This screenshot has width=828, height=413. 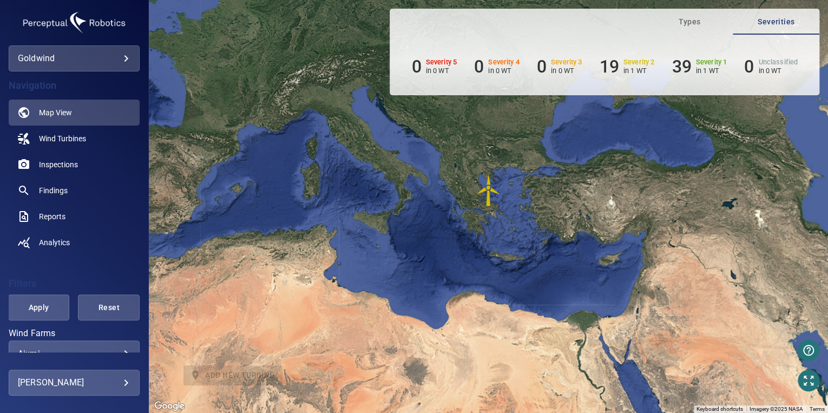 What do you see at coordinates (720, 409) in the screenshot?
I see `button: Keyboard shortcuts` at bounding box center [720, 409].